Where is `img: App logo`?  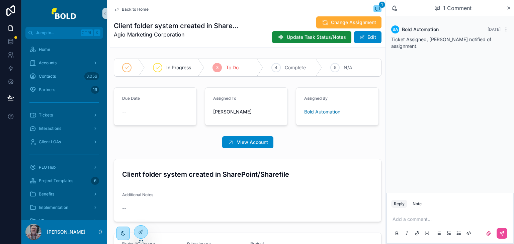
img: App logo is located at coordinates (64, 13).